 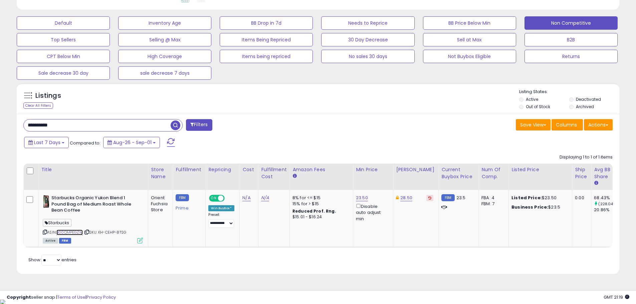 I want to click on b: Starbucks Organic Yukon Blend 1 Pound Bag of Medium Roast Whole Bean Coffee, so click(x=92, y=205).